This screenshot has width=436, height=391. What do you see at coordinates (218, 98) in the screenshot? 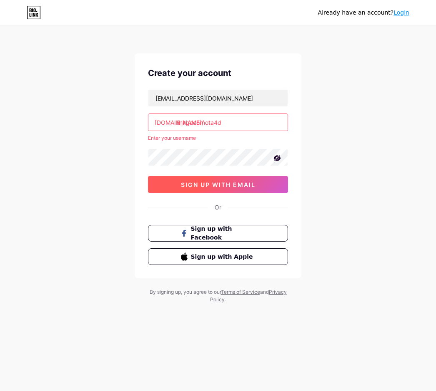
I see `input: Email` at bounding box center [218, 98].